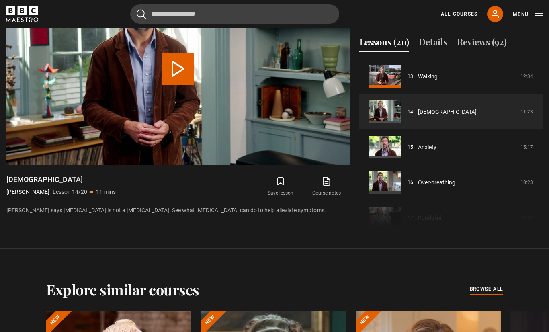  I want to click on button: Save lesson, so click(281, 187).